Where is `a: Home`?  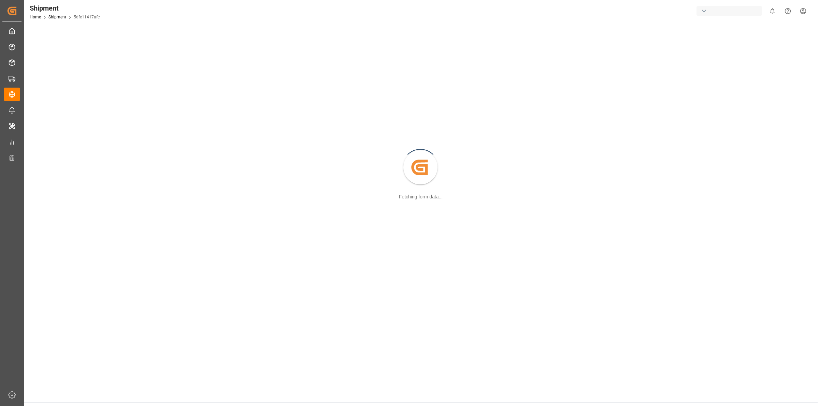 a: Home is located at coordinates (35, 17).